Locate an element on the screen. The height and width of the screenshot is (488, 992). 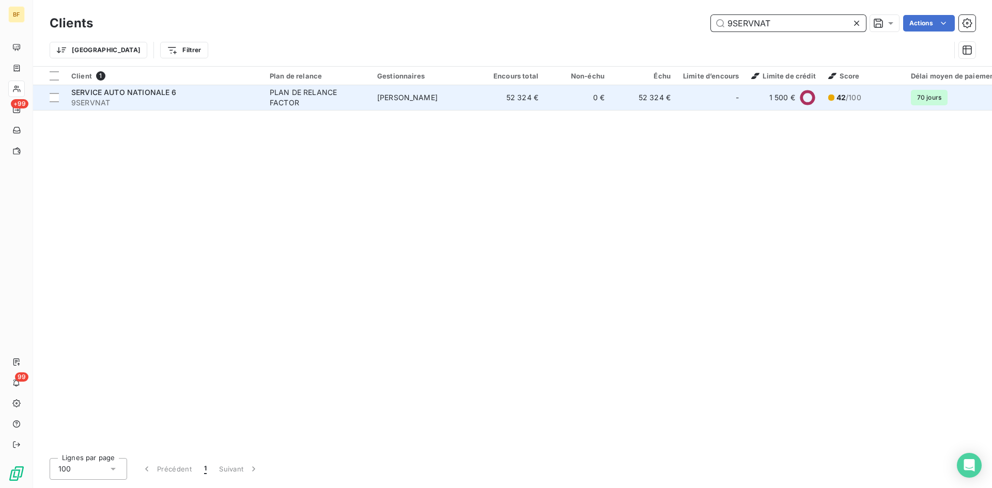
img: Logo LeanPay is located at coordinates (17, 474).